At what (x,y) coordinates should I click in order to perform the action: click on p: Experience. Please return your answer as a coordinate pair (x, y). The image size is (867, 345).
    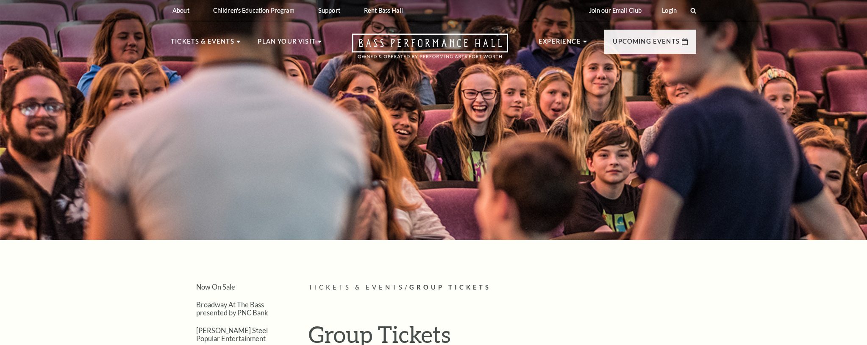
    Looking at the image, I should click on (560, 44).